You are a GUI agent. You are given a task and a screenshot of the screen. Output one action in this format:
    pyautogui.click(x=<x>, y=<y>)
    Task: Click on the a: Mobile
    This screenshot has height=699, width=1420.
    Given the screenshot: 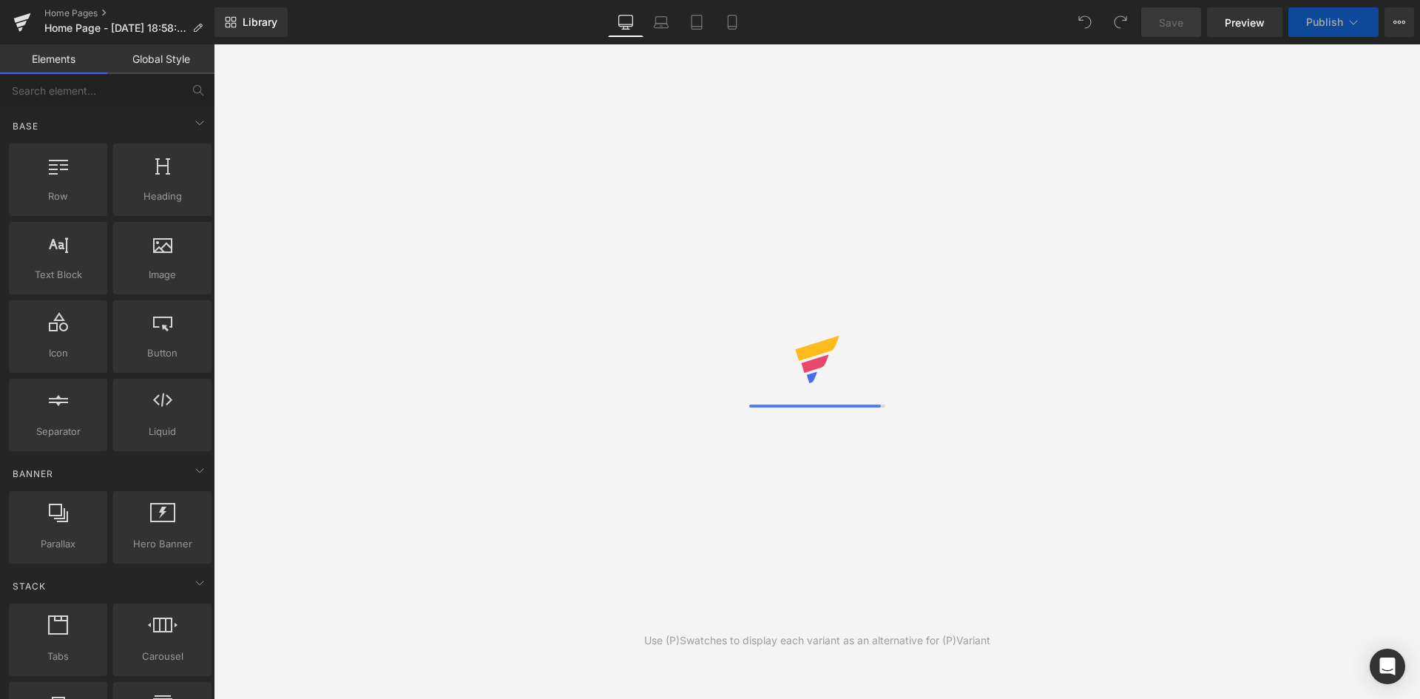 What is the action you would take?
    pyautogui.click(x=732, y=22)
    